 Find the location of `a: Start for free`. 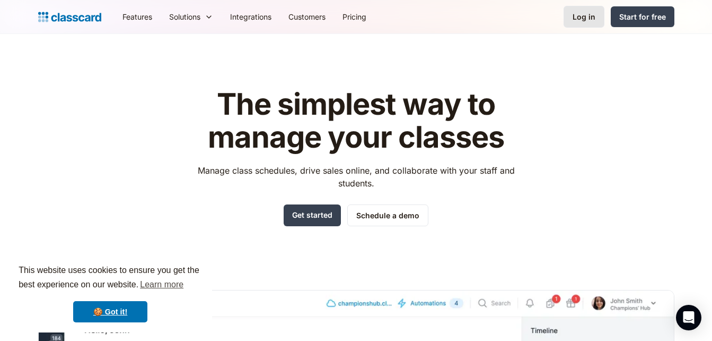

a: Start for free is located at coordinates (643, 16).